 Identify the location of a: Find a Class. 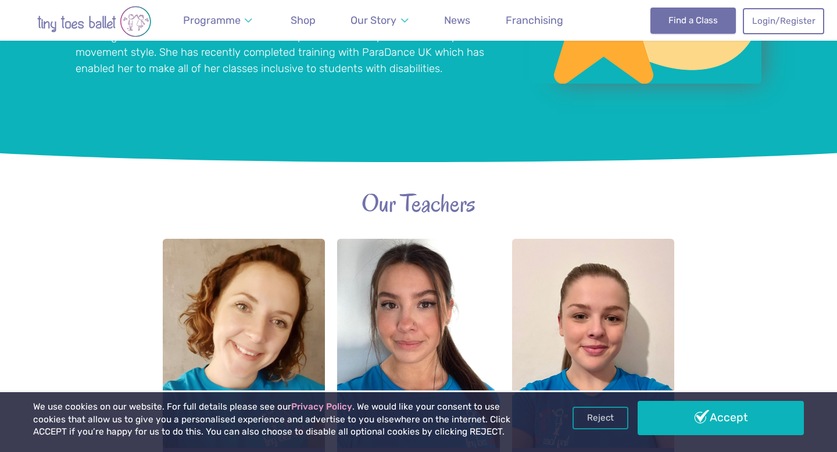
(692, 20).